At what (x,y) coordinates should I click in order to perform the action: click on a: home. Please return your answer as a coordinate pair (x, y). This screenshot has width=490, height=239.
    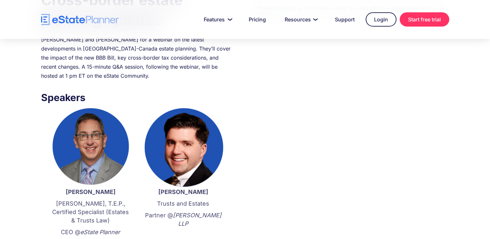
    Looking at the image, I should click on (80, 19).